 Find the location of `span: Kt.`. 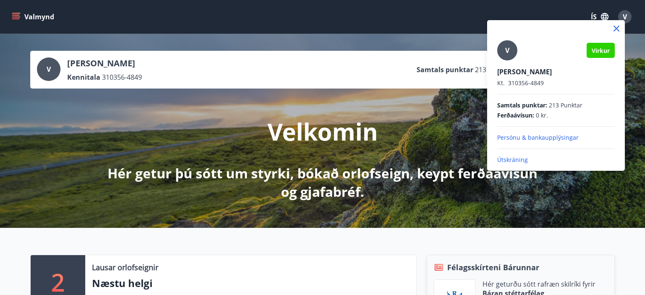

span: Kt. is located at coordinates (501, 83).